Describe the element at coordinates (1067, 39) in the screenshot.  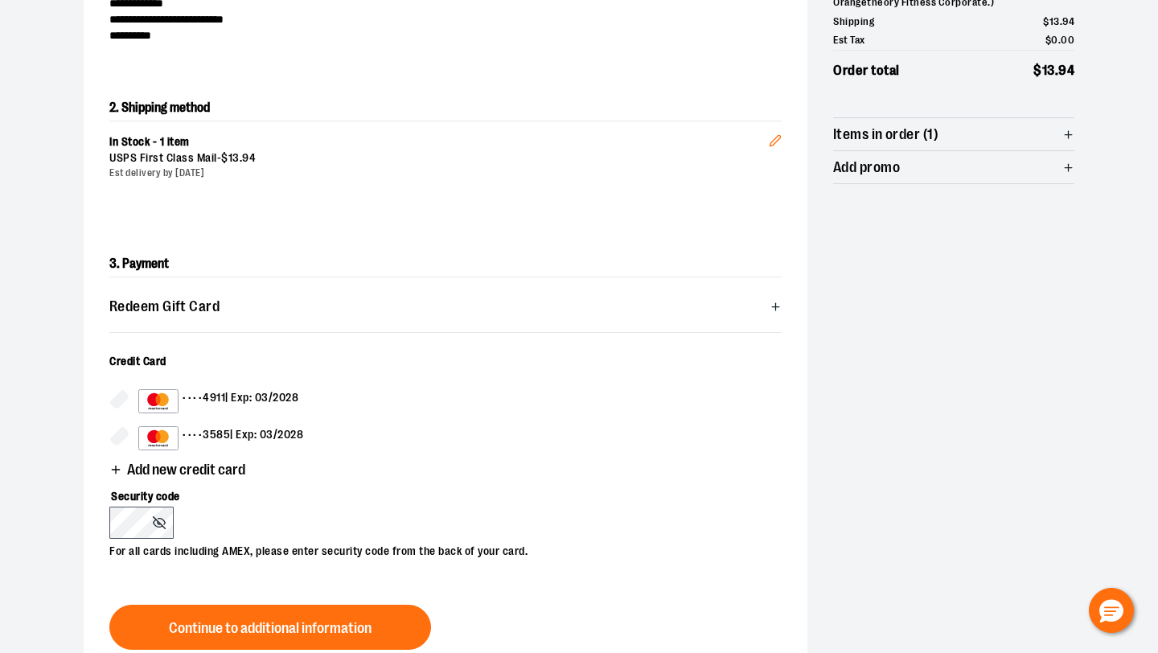
I see `span: 00` at that location.